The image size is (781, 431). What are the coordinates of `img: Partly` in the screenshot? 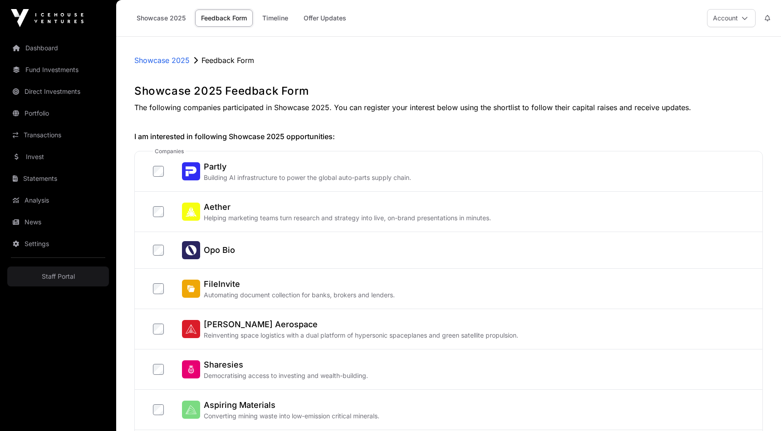 It's located at (191, 171).